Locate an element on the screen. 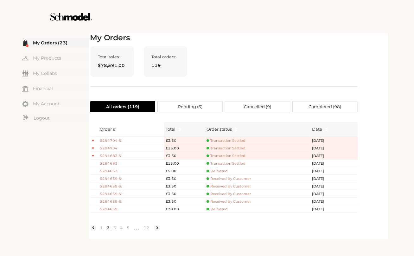 Image resolution: width=414 pixels, height=256 pixels. li: Previous Page is located at coordinates (93, 227).